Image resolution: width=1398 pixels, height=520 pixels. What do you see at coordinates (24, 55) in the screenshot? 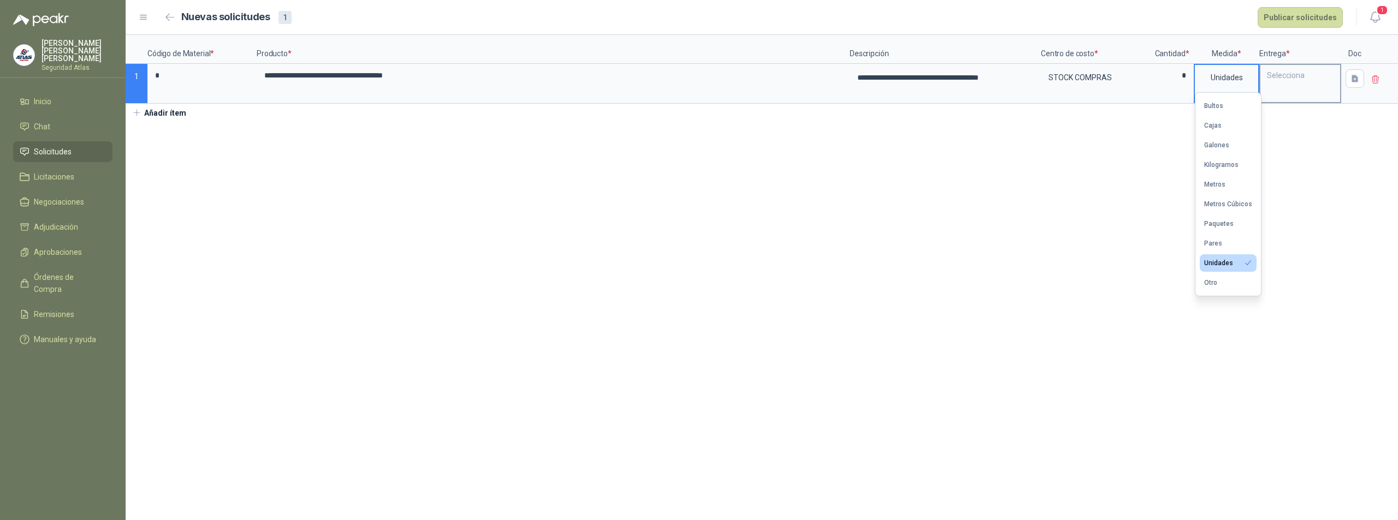
I see `img: Company Logo` at bounding box center [24, 55].